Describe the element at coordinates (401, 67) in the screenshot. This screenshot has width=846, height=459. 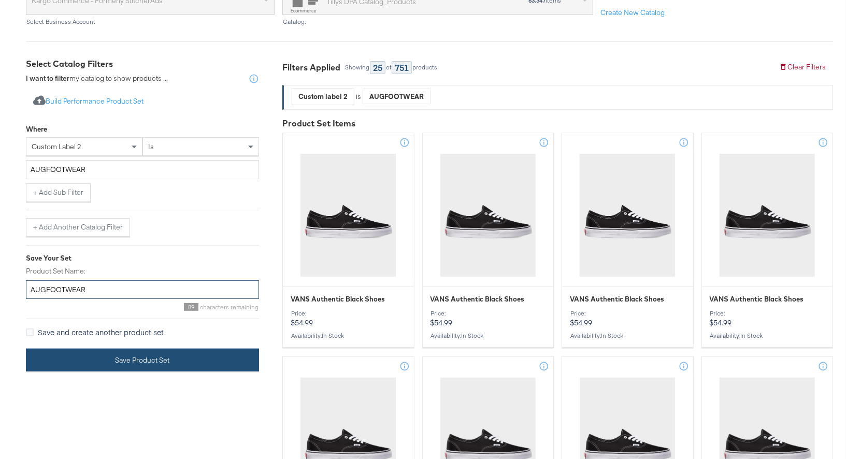
I see `div: 751` at that location.